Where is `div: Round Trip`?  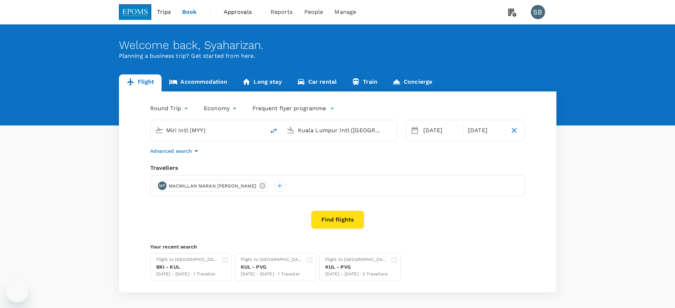
div: Round Trip is located at coordinates (170, 109).